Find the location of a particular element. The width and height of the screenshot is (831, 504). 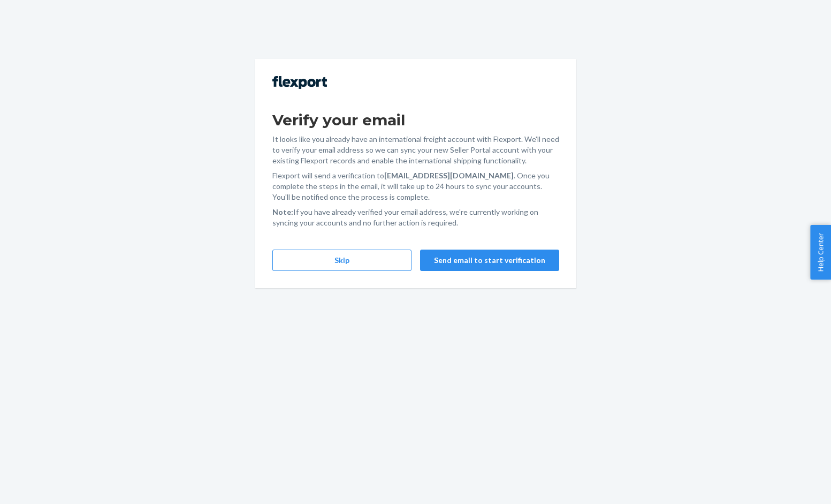

p: If you have already verified your email address, we're currently working on syncing your accounts... is located at coordinates (416, 217).